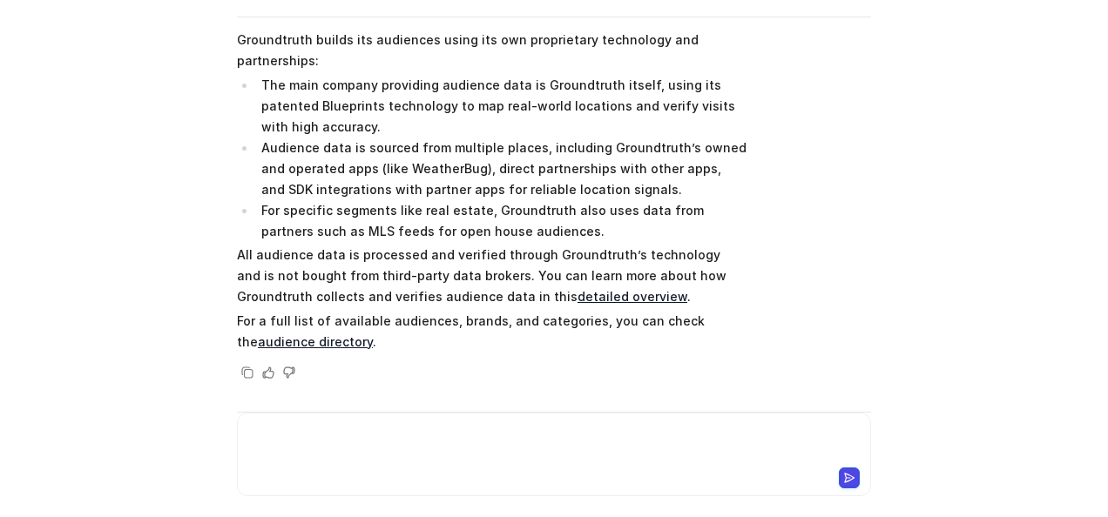 The height and width of the screenshot is (517, 1108). What do you see at coordinates (501, 169) in the screenshot?
I see `li: Audience data is sourced from multiple places, including Groundtruth’s owned and operated apps (l...` at bounding box center [501, 169].